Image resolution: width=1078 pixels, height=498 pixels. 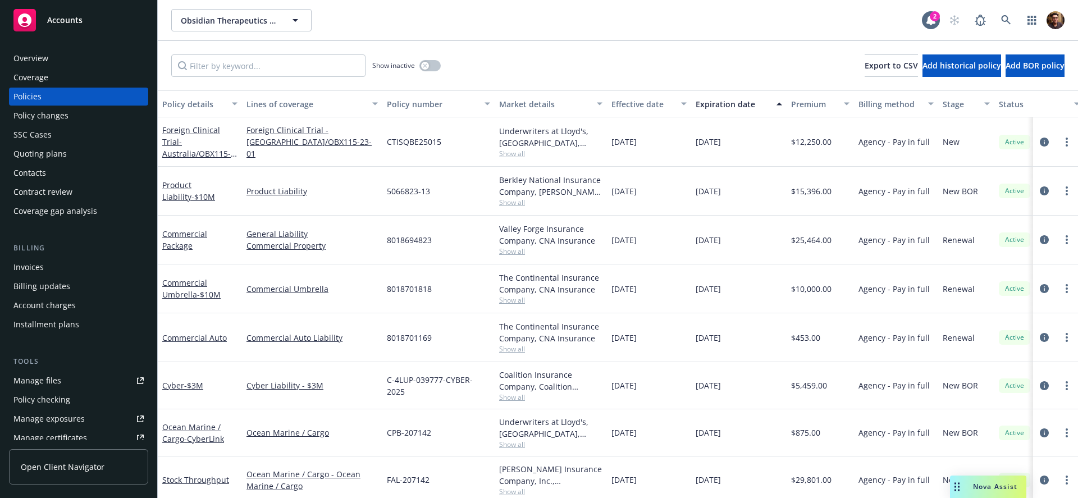 What do you see at coordinates (42, 400) in the screenshot?
I see `div: Policy checking` at bounding box center [42, 400].